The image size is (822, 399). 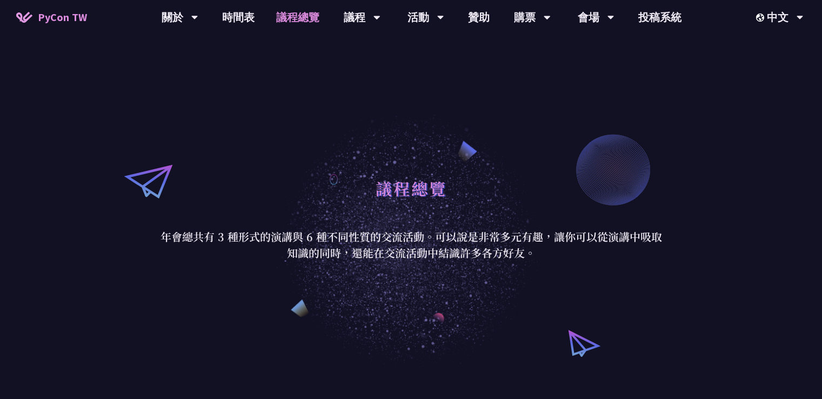 What do you see at coordinates (411, 245) in the screenshot?
I see `p: 年會總共有 3 種形式的演講與 6 種不同性質的交流活動。可以說是非常多元有趣，讓你可以從演講中吸取知識的同時，還能在交流活動中結識許多各方好友。` at bounding box center [411, 245].